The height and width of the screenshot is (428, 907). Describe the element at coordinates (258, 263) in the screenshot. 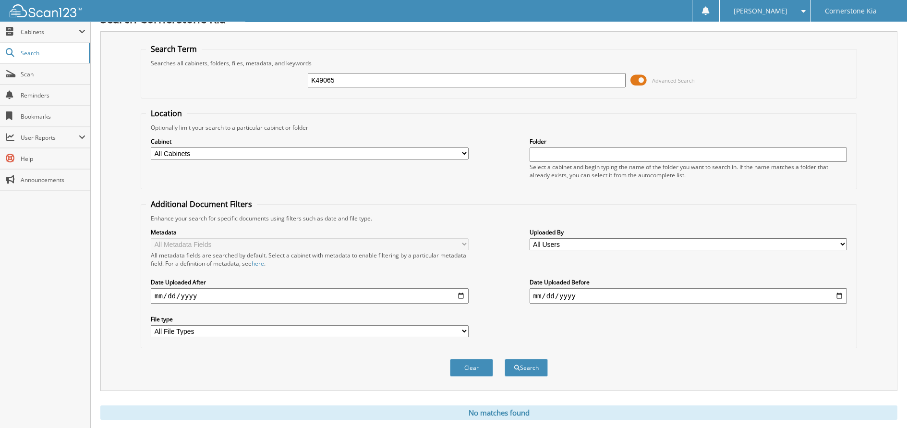

I see `a: here` at that location.